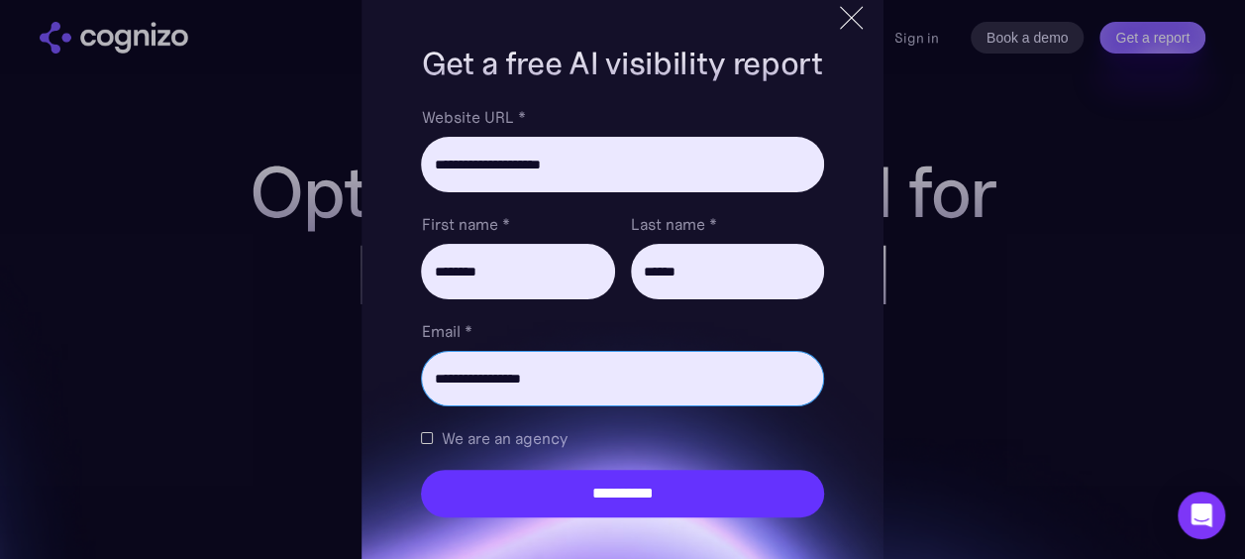 The width and height of the screenshot is (1245, 559). What do you see at coordinates (503, 438) in the screenshot?
I see `span: We are an agency` at bounding box center [503, 438].